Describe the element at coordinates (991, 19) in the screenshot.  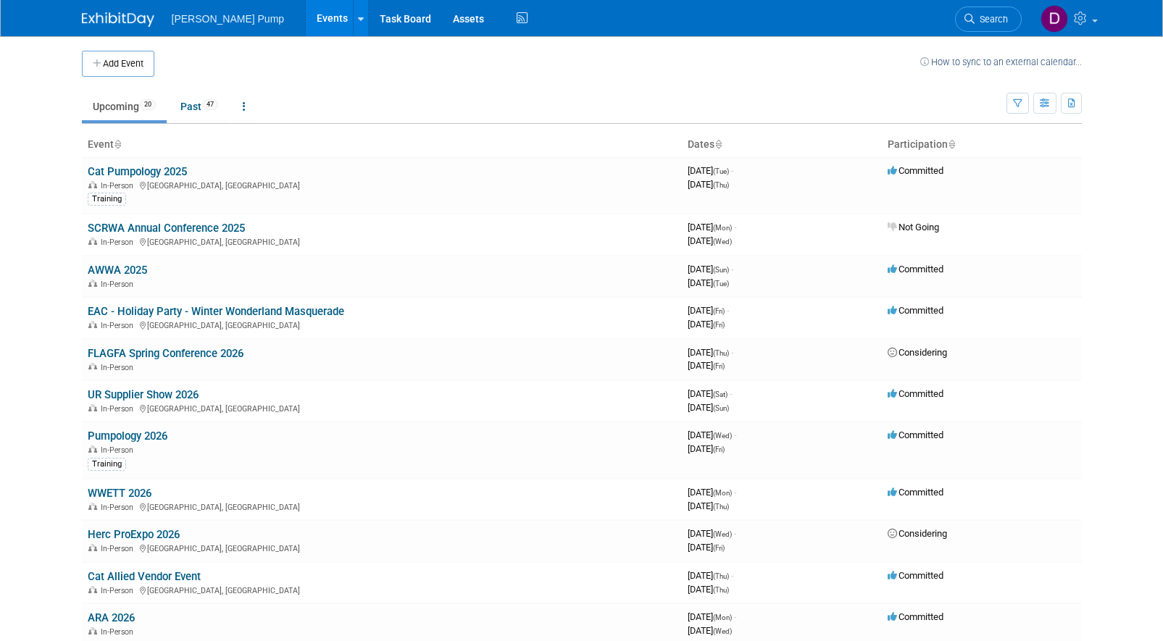
I see `span: Search` at that location.